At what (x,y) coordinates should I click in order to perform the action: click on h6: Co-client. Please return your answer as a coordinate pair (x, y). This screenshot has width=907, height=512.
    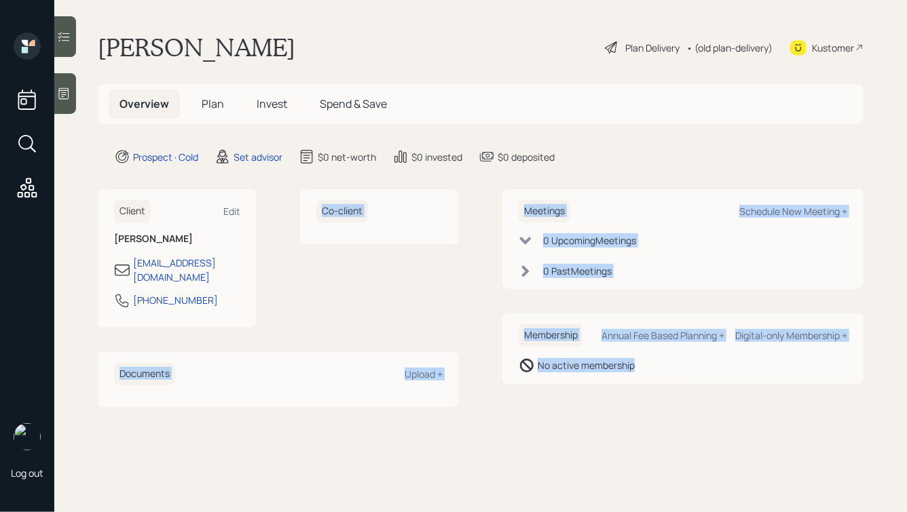
    Looking at the image, I should click on (342, 211).